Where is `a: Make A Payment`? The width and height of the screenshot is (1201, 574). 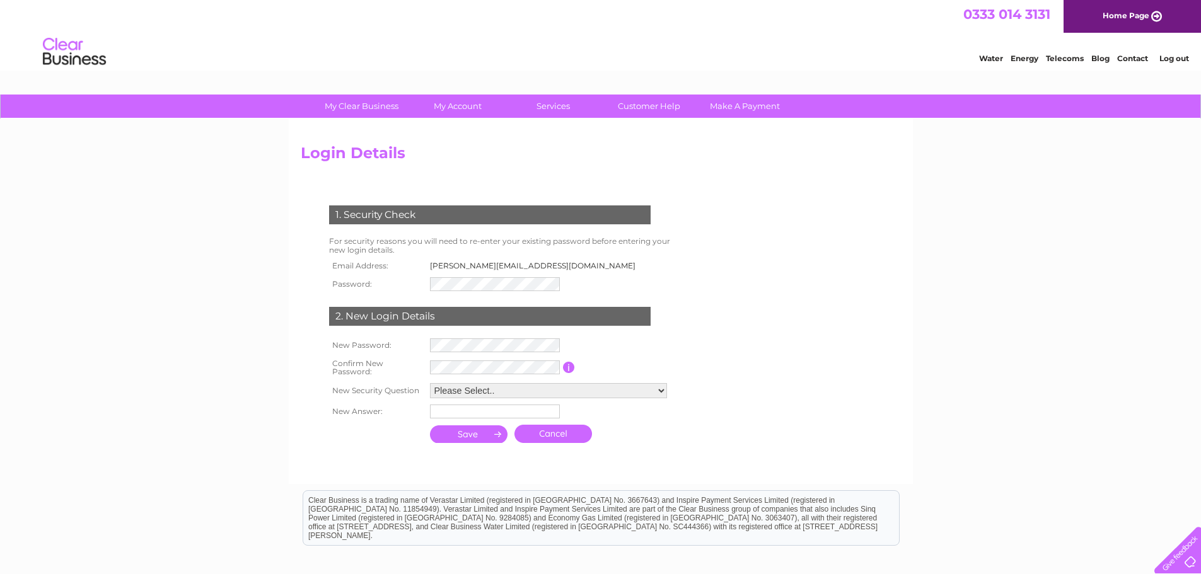 a: Make A Payment is located at coordinates (745, 106).